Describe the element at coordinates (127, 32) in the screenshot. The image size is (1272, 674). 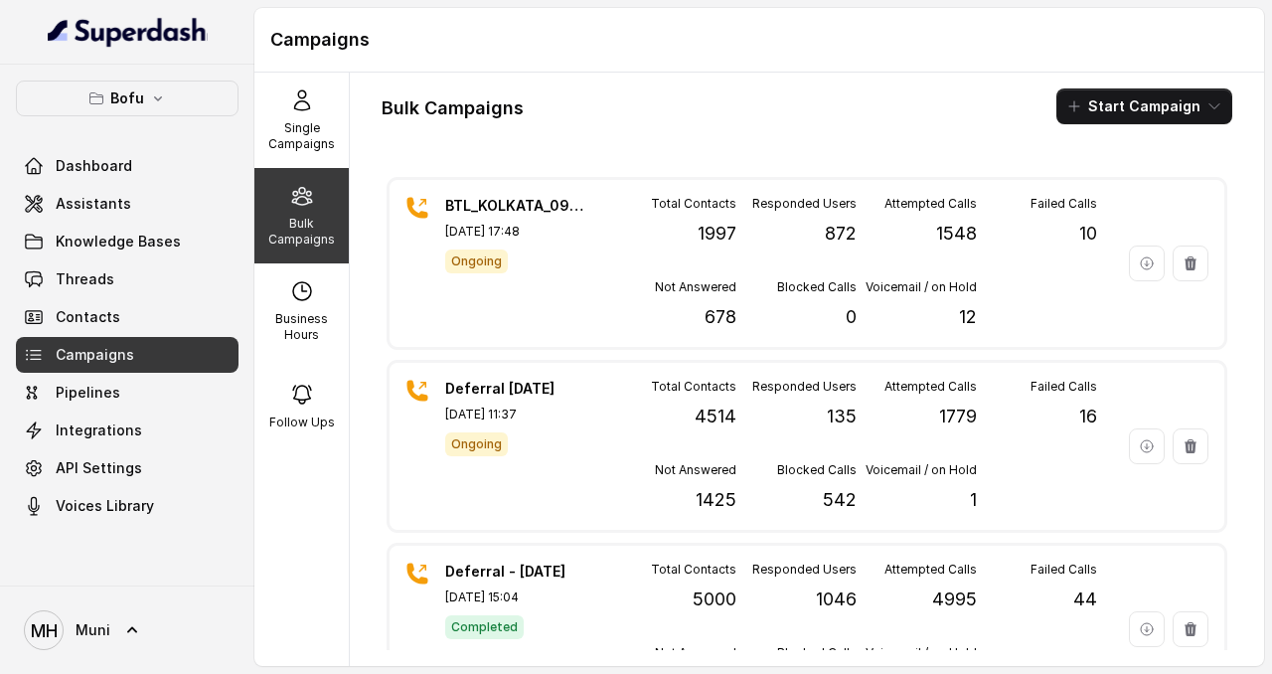
I see `img: light.svg` at that location.